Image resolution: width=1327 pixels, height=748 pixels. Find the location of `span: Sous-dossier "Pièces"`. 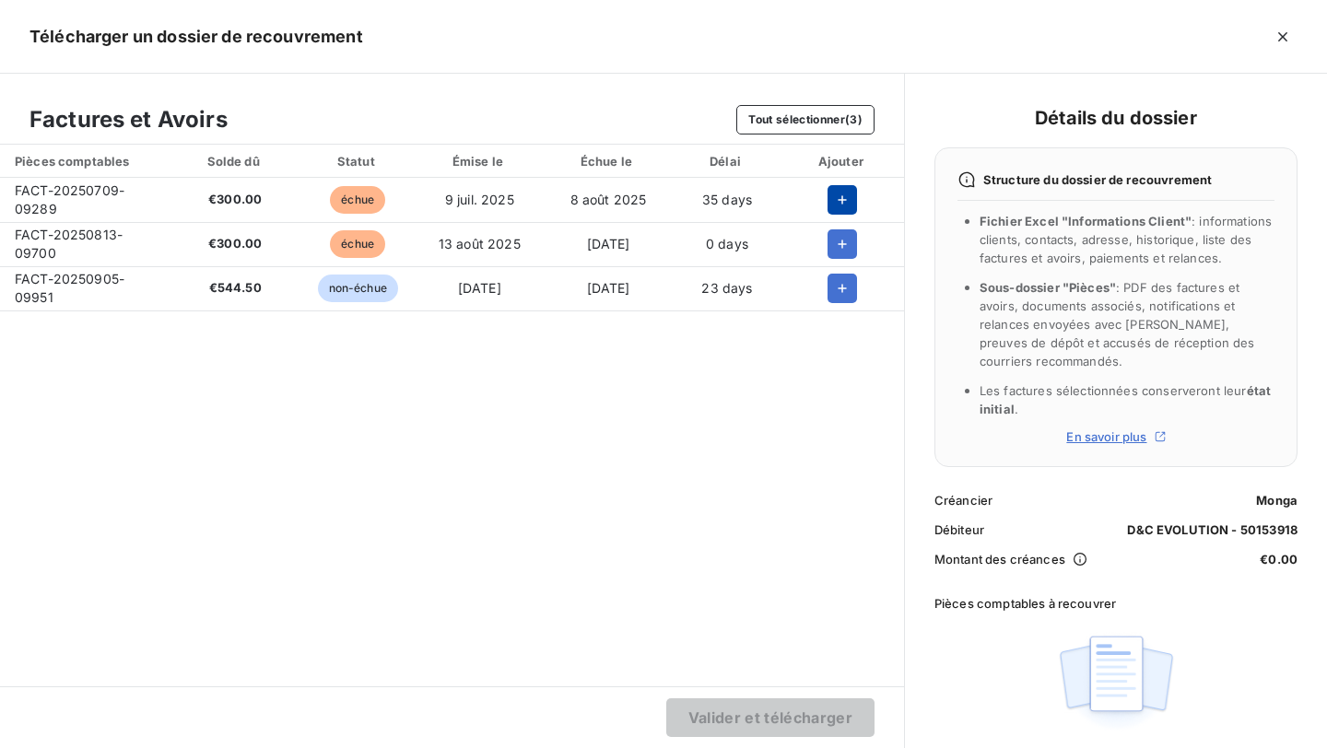

span: Sous-dossier "Pièces" is located at coordinates (1047, 287).